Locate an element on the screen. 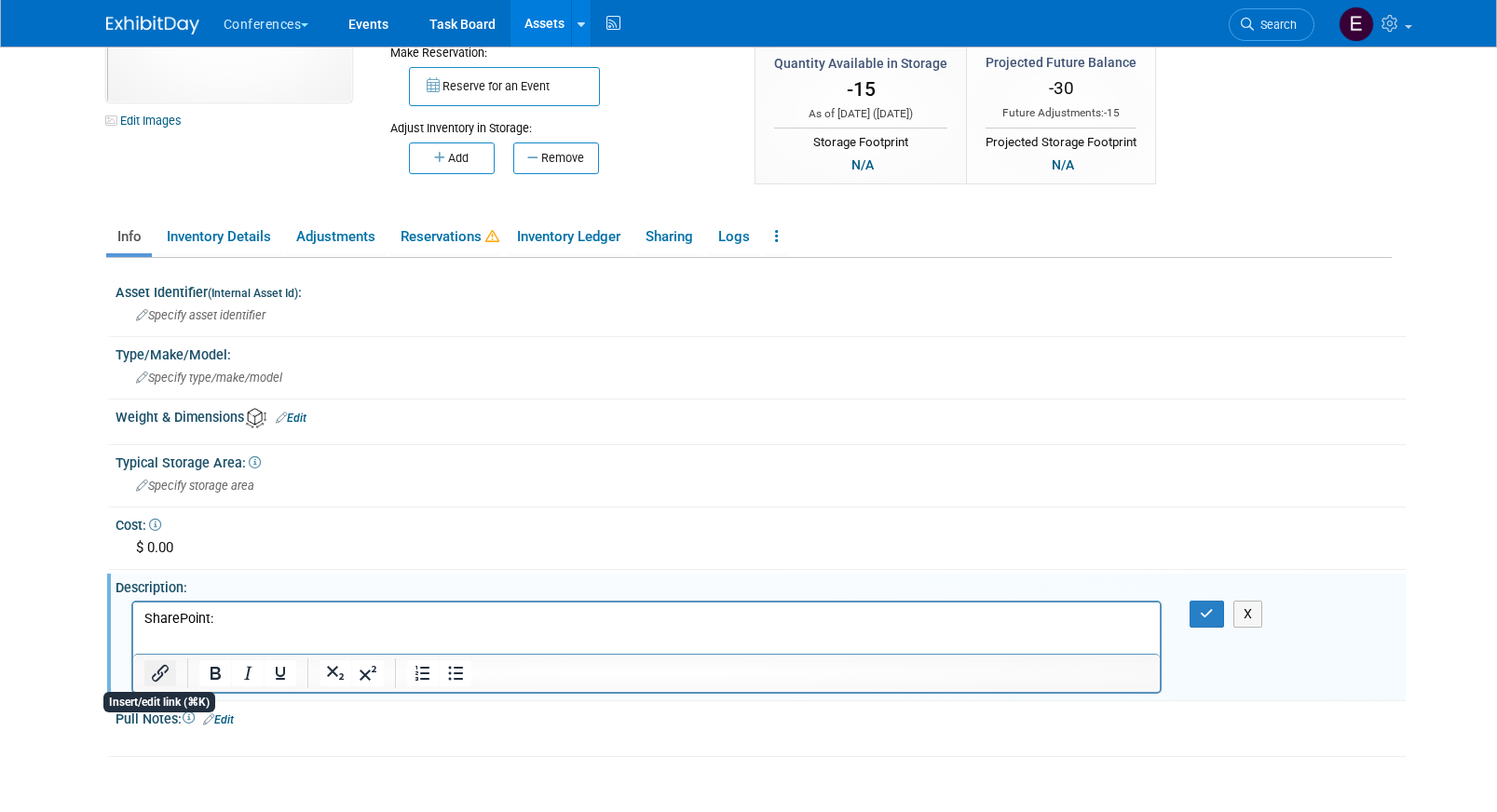 The height and width of the screenshot is (812, 1497). small: (Internal Asset Id) is located at coordinates (252, 293).